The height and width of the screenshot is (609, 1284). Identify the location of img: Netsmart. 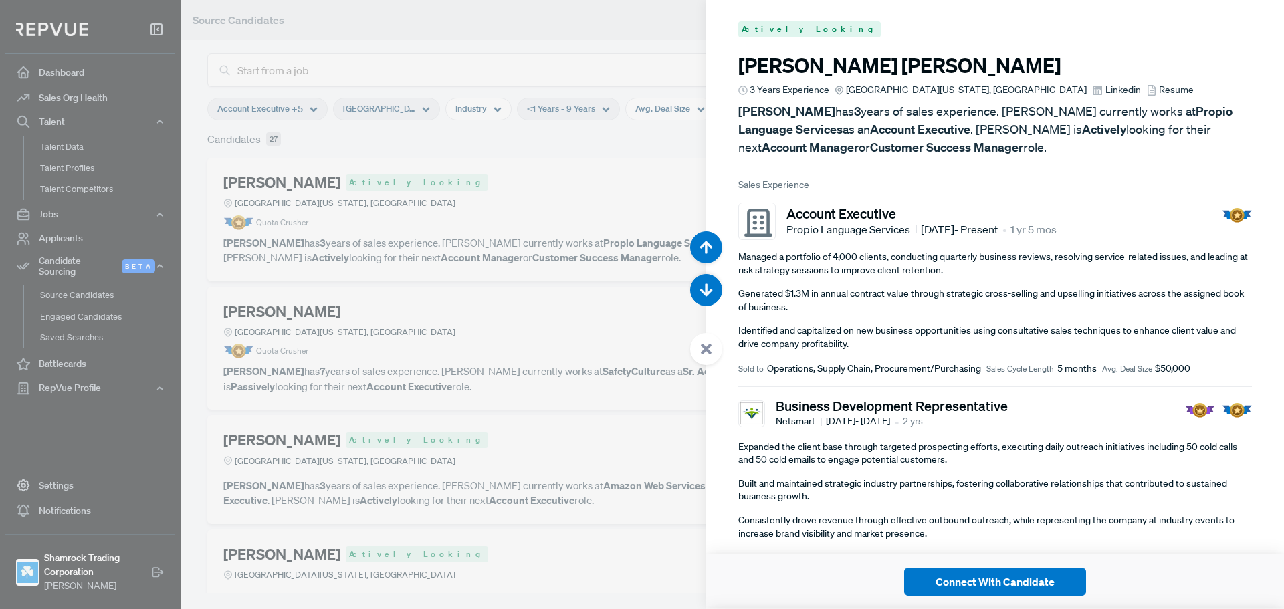
(751, 413).